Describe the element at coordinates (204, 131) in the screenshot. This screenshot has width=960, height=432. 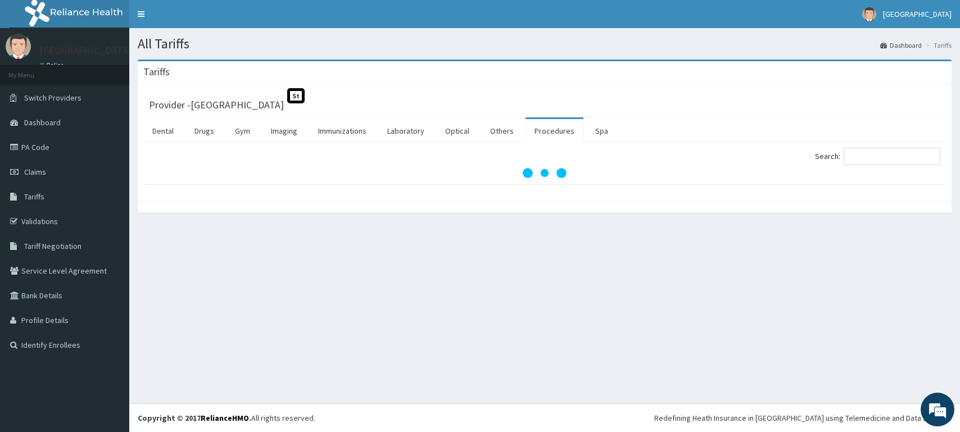
I see `a: Drugs` at that location.